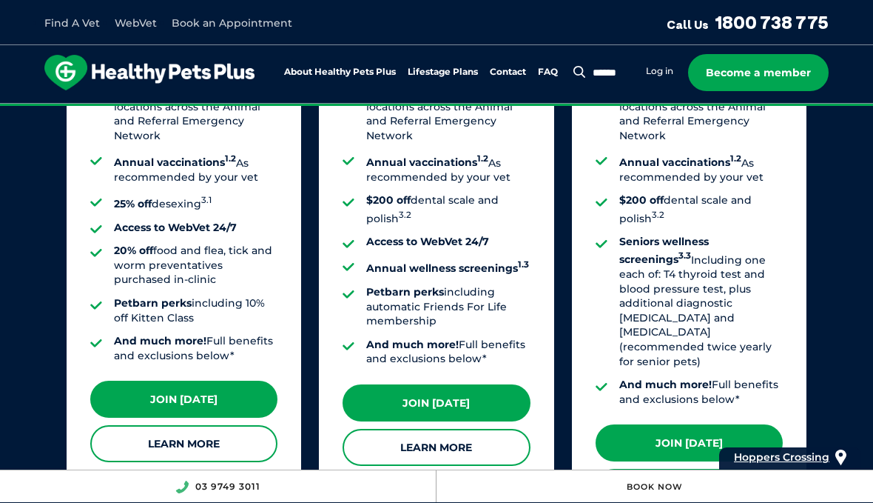  Describe the element at coordinates (580, 72) in the screenshot. I see `button: Search` at that location.